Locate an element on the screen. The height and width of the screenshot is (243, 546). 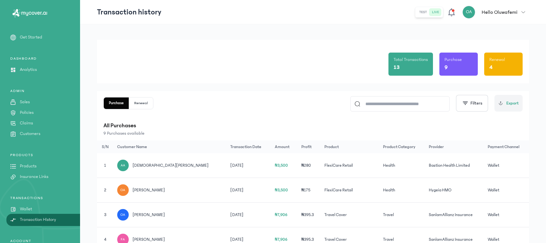
span: 2 is located at coordinates (105, 190).